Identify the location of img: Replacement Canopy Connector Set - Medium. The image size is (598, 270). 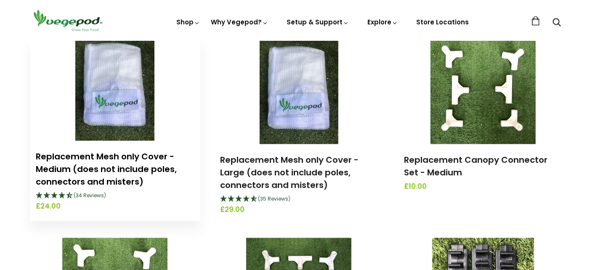
(483, 92).